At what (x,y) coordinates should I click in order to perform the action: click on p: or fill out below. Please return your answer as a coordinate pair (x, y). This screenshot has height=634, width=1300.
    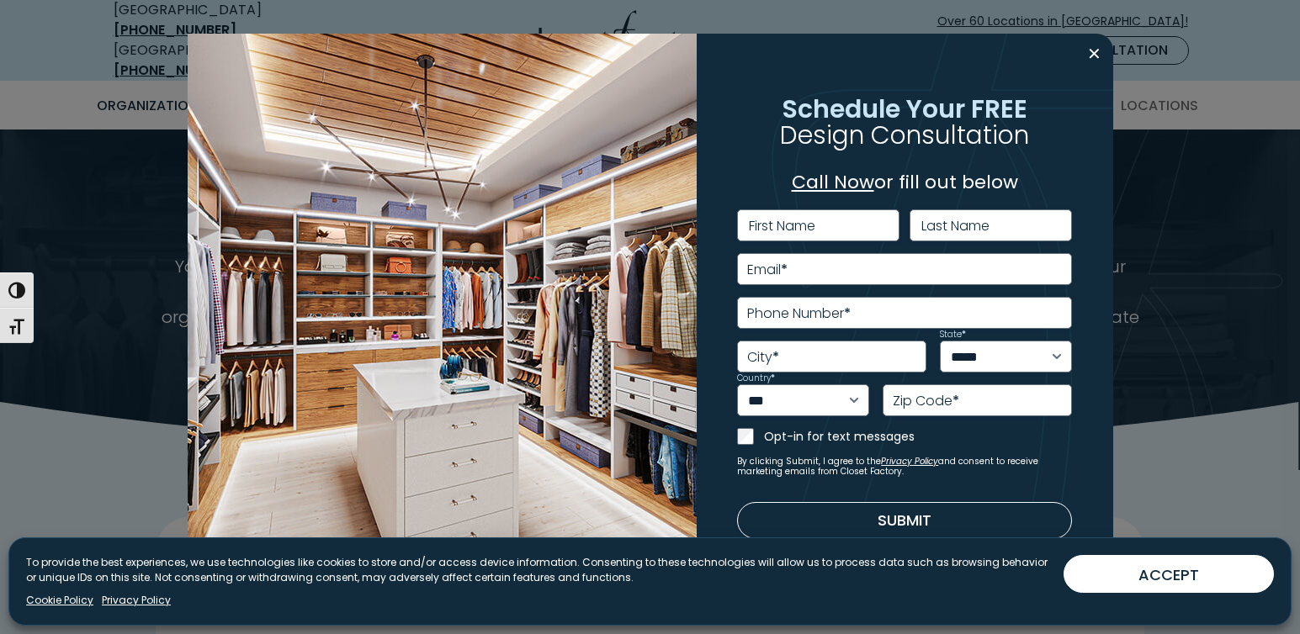
    Looking at the image, I should click on (904, 182).